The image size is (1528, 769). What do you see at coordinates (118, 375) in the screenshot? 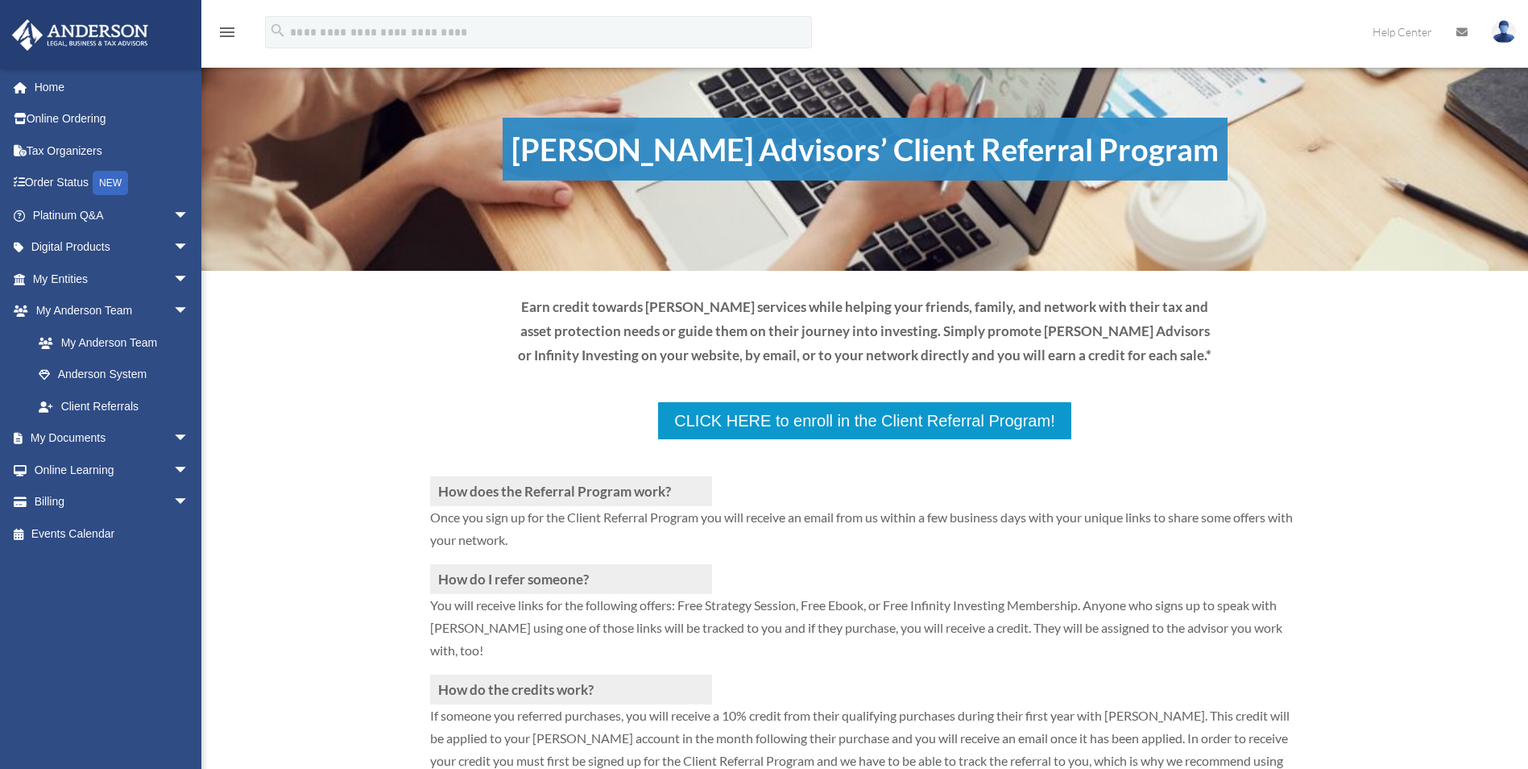
I see `a: Anderson System` at bounding box center [118, 375].